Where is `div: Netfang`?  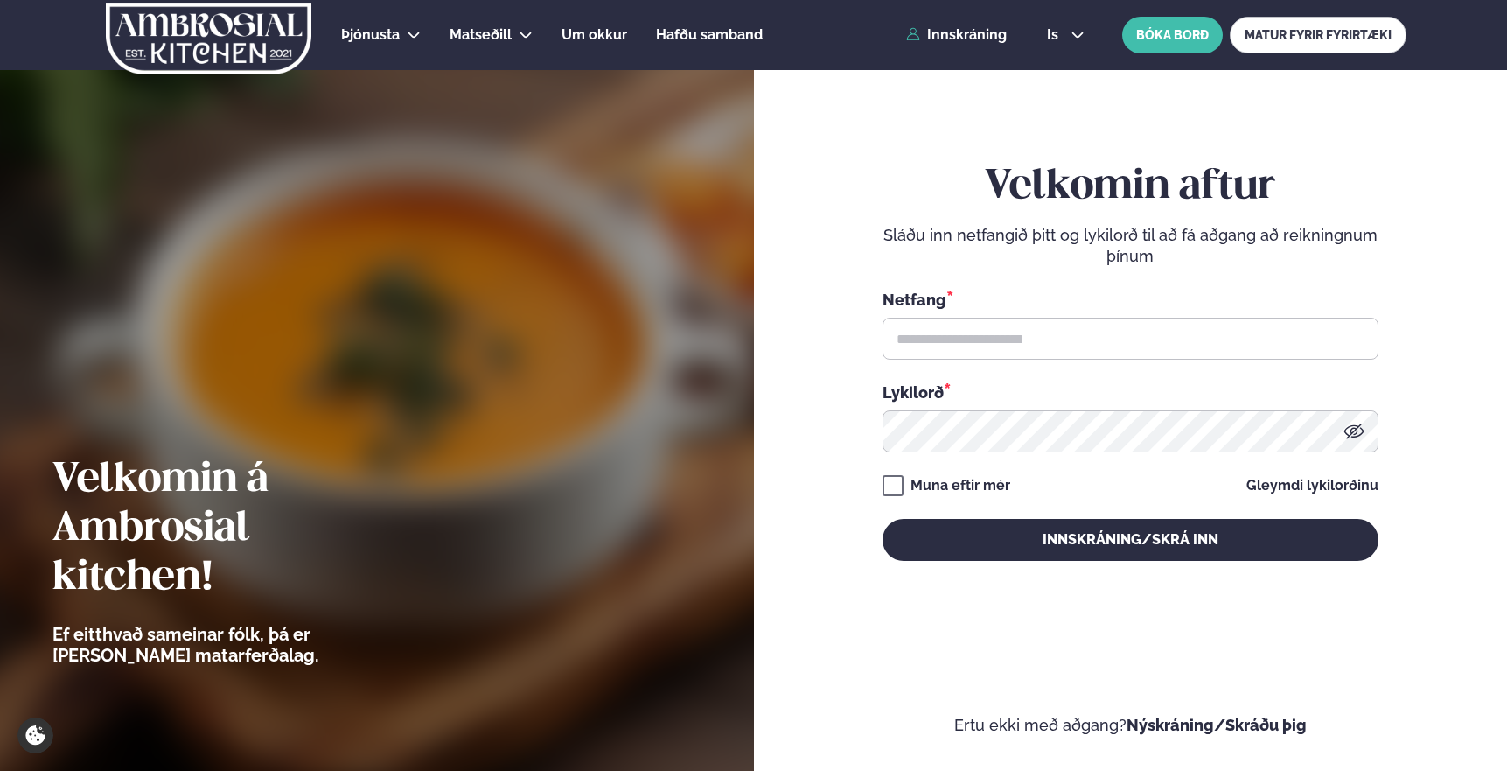
div: Netfang is located at coordinates (1130, 299).